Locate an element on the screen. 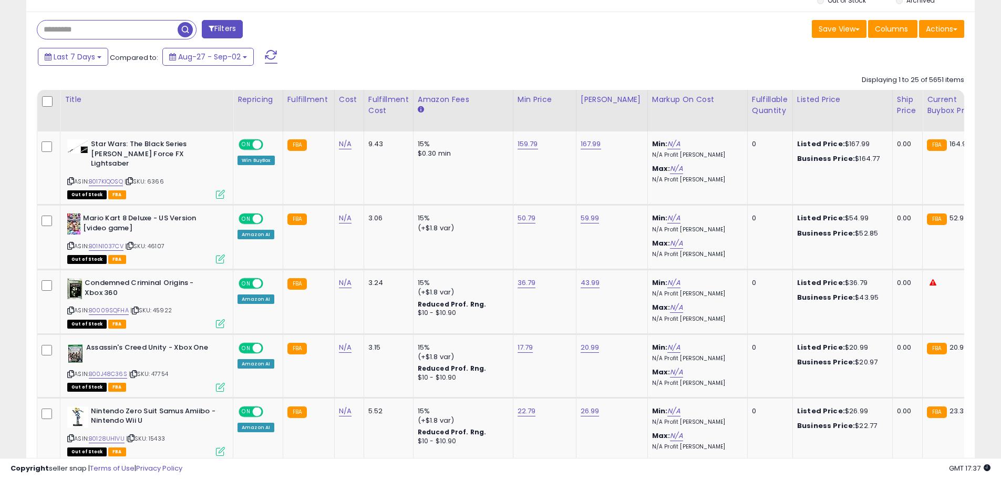 Image resolution: width=1001 pixels, height=479 pixels. div: 9.43 is located at coordinates (387, 144).